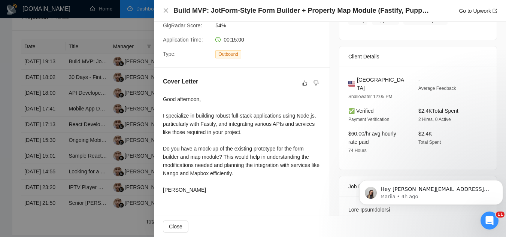  What do you see at coordinates (316, 83) in the screenshot?
I see `span: dislike` at bounding box center [316, 83].